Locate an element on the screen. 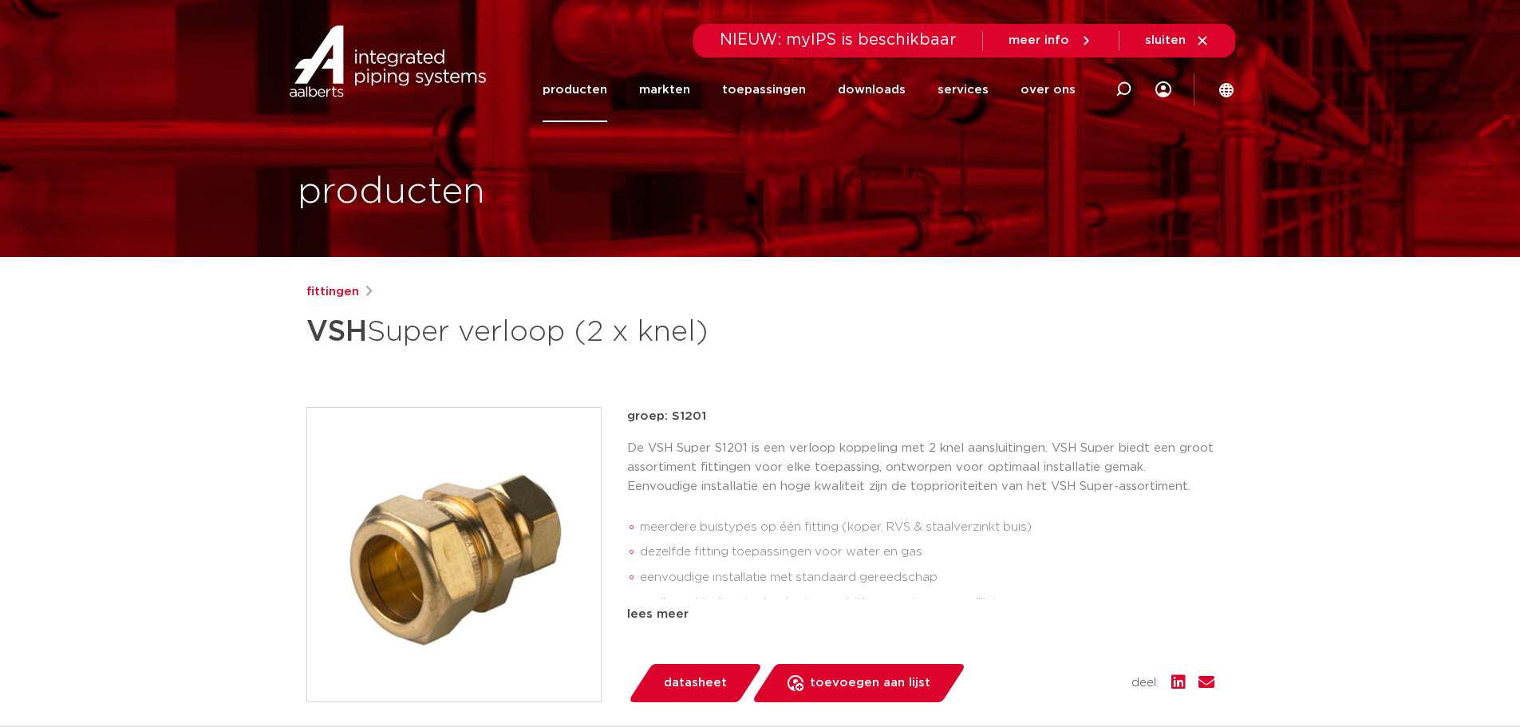 The image size is (1520, 727). li: dezelfde fitting toepassingen voor water en gas is located at coordinates (927, 552).